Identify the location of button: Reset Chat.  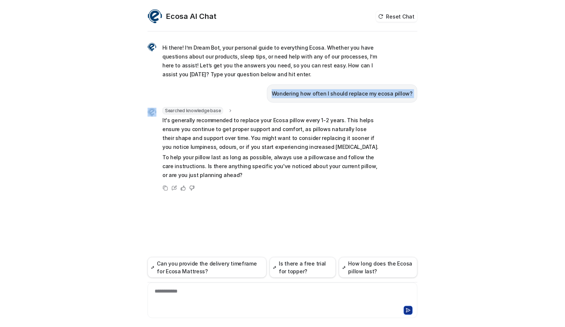
(397, 16).